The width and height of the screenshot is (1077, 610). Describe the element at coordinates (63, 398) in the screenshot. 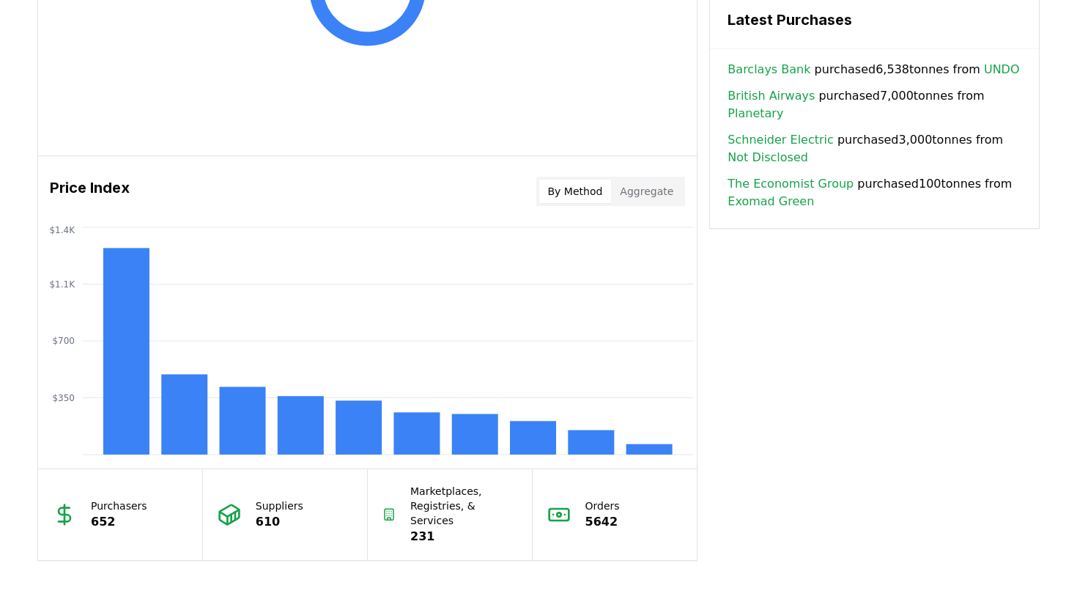

I see `tspan: $350` at that location.